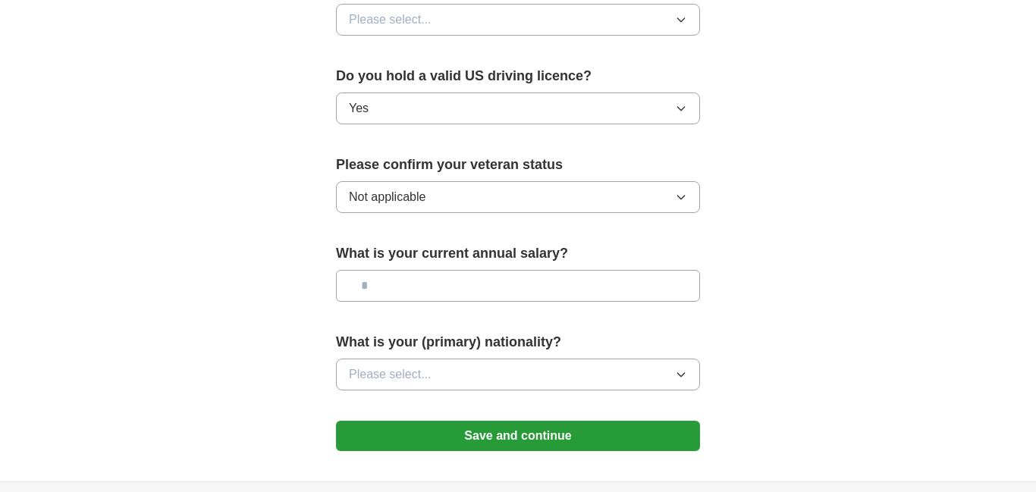  What do you see at coordinates (518, 342) in the screenshot?
I see `label: What is your (primary) nationality?` at bounding box center [518, 342].